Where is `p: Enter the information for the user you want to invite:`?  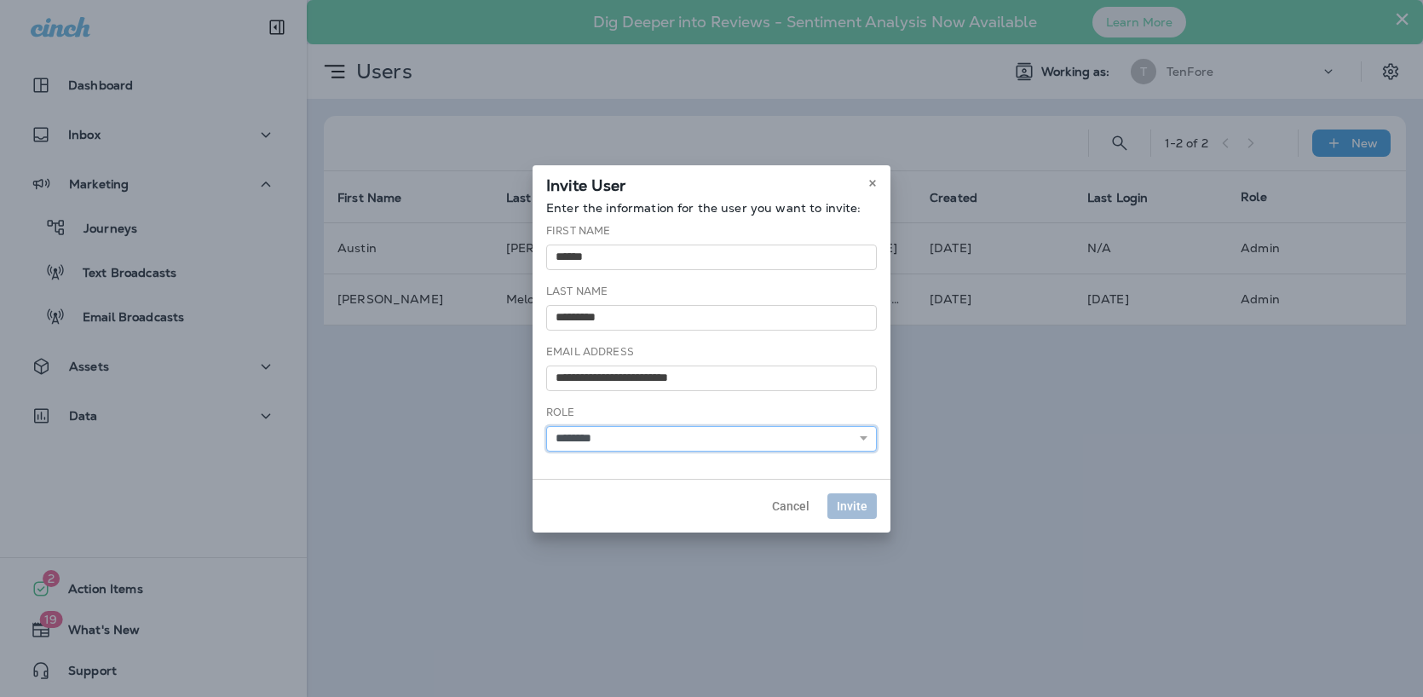
p: Enter the information for the user you want to invite: is located at coordinates (712, 208).